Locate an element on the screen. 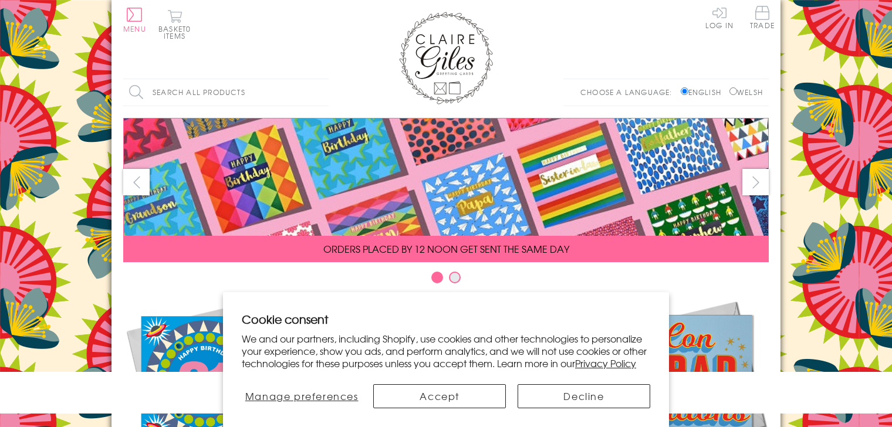 Image resolution: width=892 pixels, height=427 pixels. h2: Cookie consent is located at coordinates (446, 319).